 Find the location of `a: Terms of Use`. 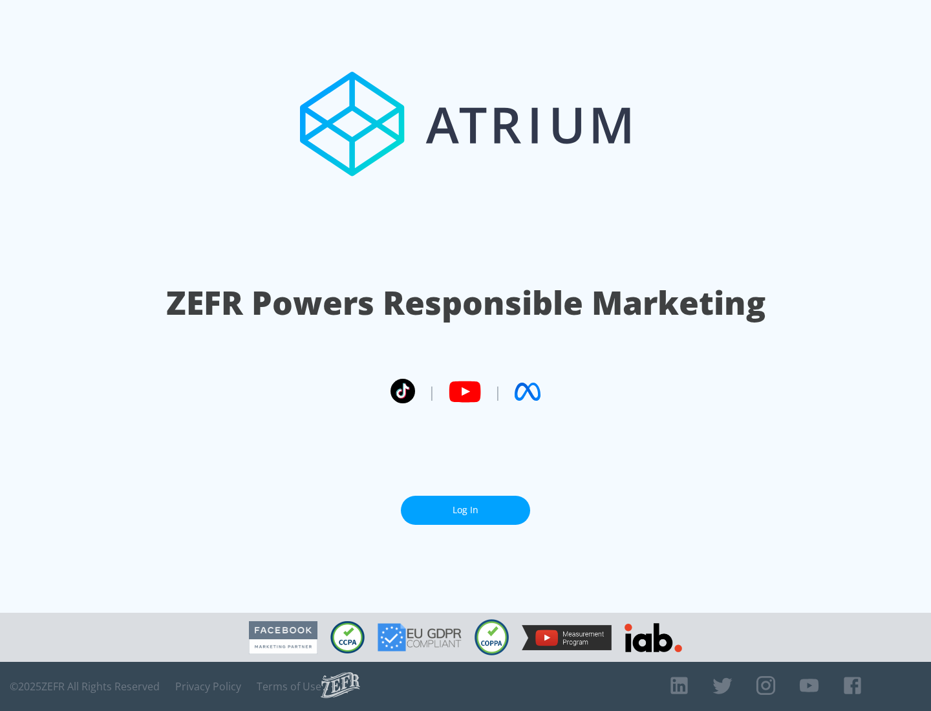

a: Terms of Use is located at coordinates (289, 686).